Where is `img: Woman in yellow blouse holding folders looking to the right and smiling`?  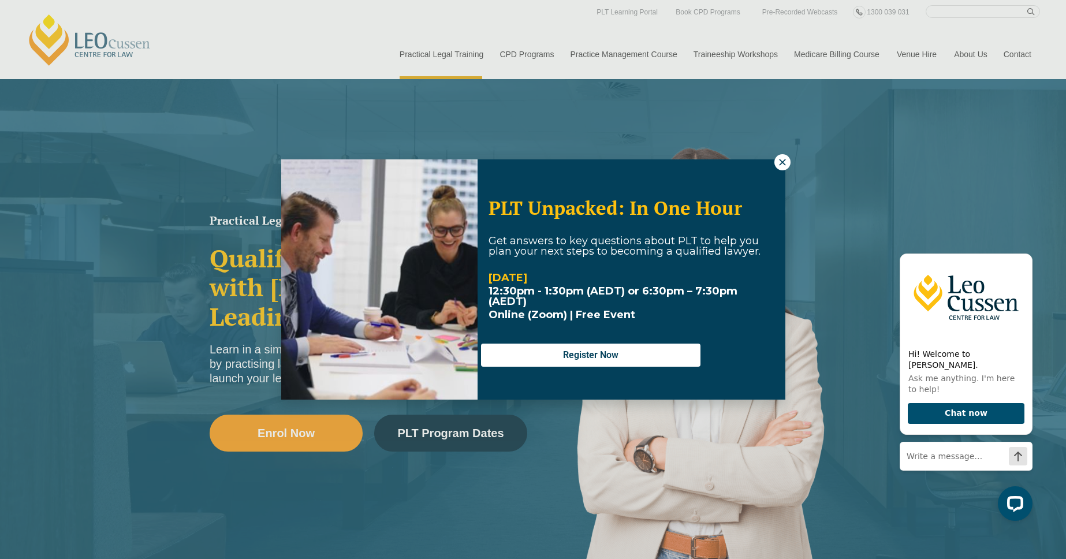
img: Woman in yellow blouse holding folders looking to the right and smiling is located at coordinates (379, 279).